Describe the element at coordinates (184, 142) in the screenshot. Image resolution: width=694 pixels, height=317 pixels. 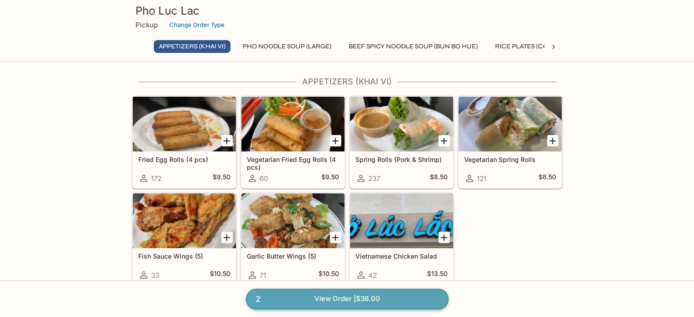
I see `a: Fried Egg Rolls (4 pcs)172$9.50` at that location.